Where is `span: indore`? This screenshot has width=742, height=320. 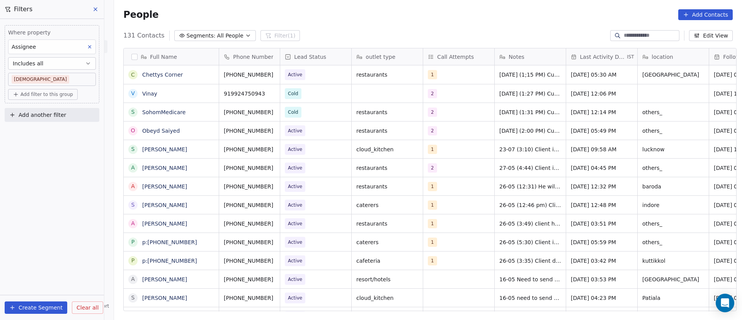
span: indore is located at coordinates (673, 205).